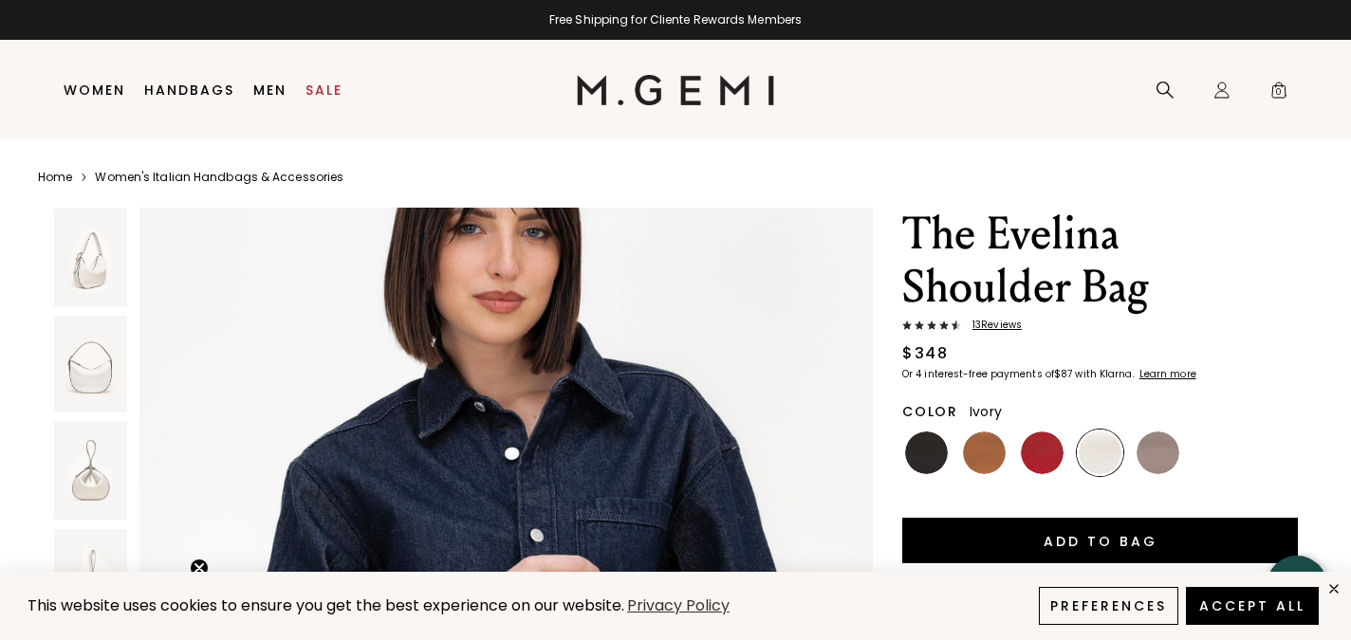 This screenshot has width=1351, height=640. I want to click on button: Close teaser, so click(199, 568).